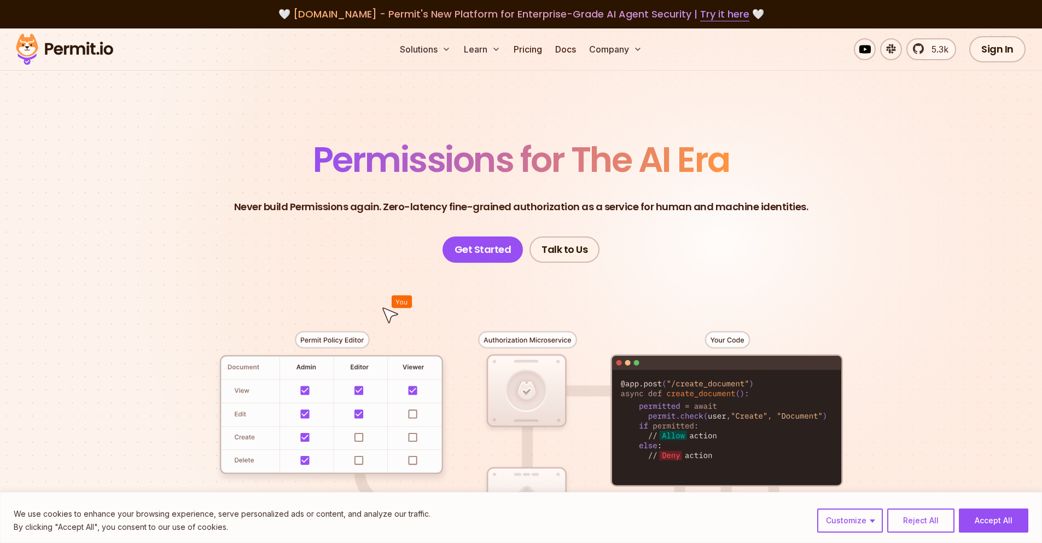 This screenshot has width=1042, height=543. Describe the element at coordinates (937, 49) in the screenshot. I see `span: 5.3k` at that location.